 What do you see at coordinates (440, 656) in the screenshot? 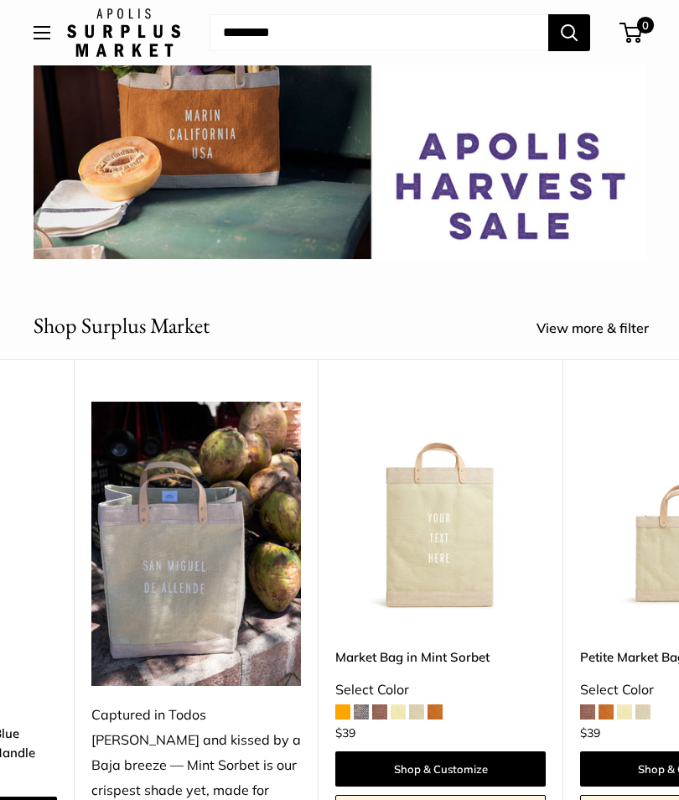
I see `a: Market Bag in Mint Sorbet` at bounding box center [440, 656].